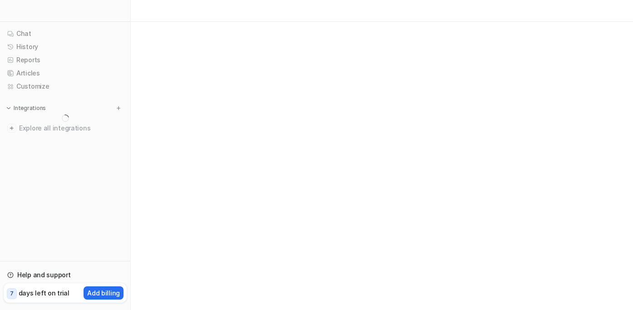  Describe the element at coordinates (12, 294) in the screenshot. I see `p: 7` at that location.